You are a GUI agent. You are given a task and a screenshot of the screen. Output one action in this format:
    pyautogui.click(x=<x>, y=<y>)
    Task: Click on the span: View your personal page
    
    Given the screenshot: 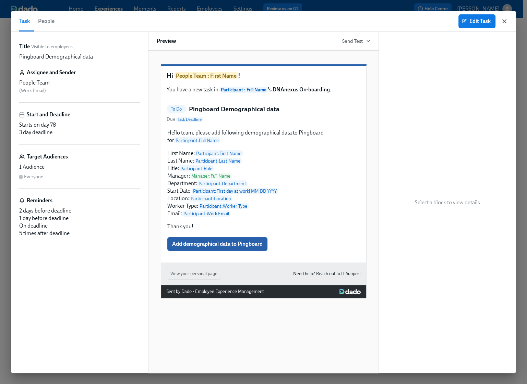 What is the action you would take?
    pyautogui.click(x=194, y=274)
    